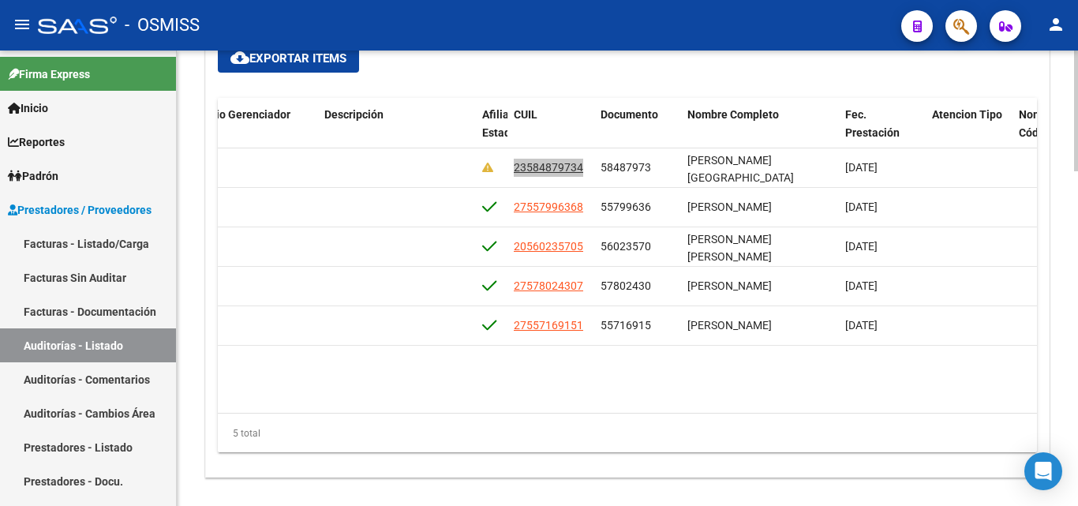 The height and width of the screenshot is (506, 1078). What do you see at coordinates (502, 123) in the screenshot?
I see `span: Afiliado Estado` at bounding box center [502, 123].